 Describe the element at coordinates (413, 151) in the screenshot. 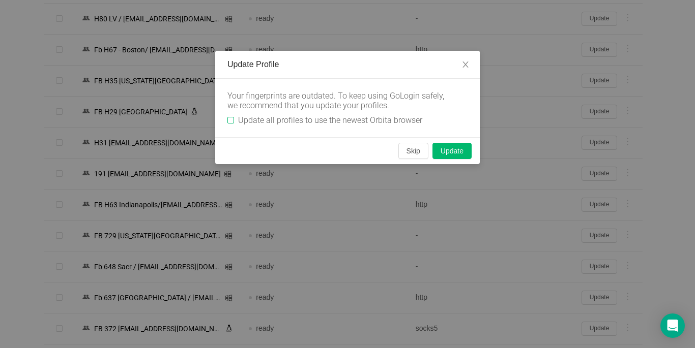

I see `button: Skip` at that location.